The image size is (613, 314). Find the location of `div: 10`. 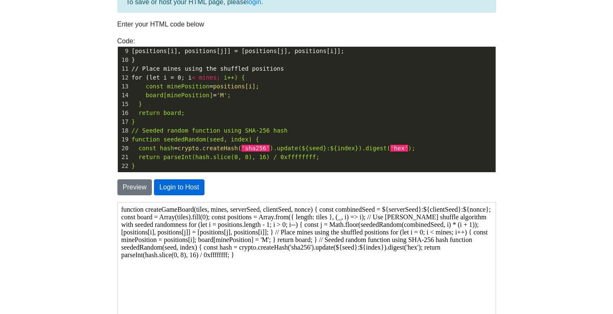

div: 10 is located at coordinates (124, 60).